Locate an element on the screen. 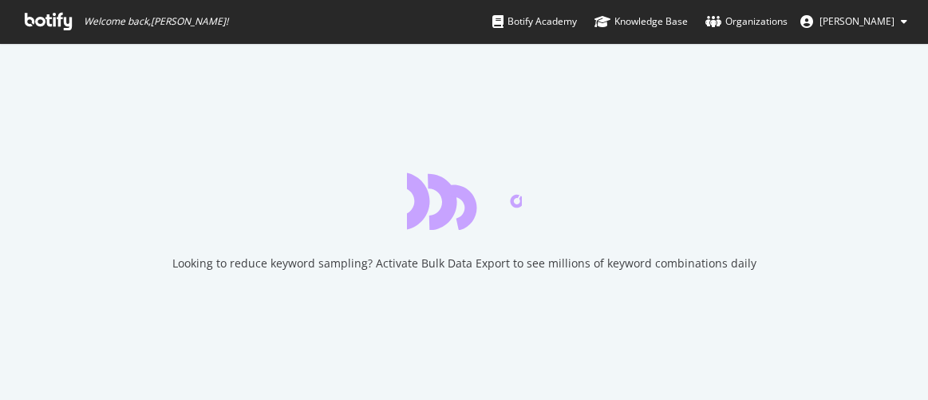 The width and height of the screenshot is (928, 400). div: Organizations is located at coordinates (746, 22).